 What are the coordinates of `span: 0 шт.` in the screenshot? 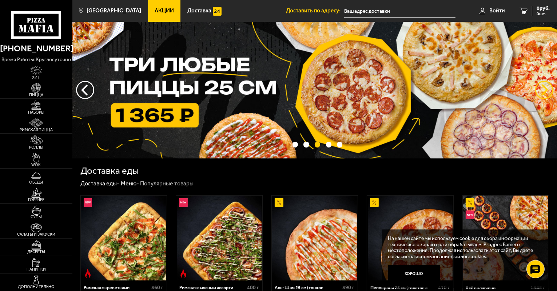 It's located at (543, 14).